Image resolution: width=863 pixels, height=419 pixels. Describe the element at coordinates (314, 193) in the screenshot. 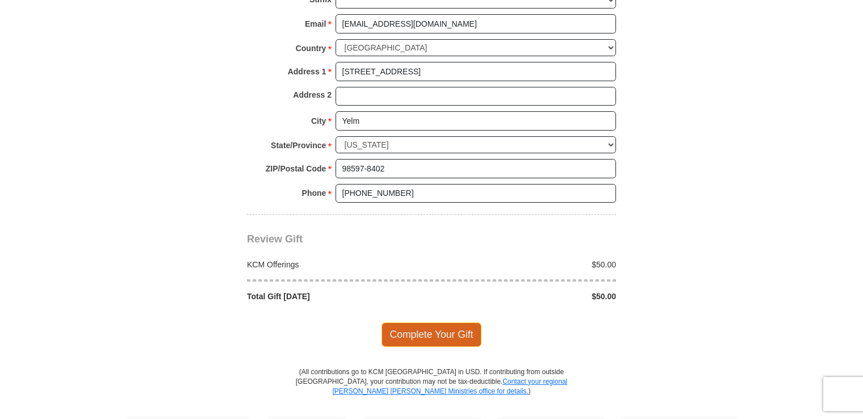

I see `strong: Phone` at that location.